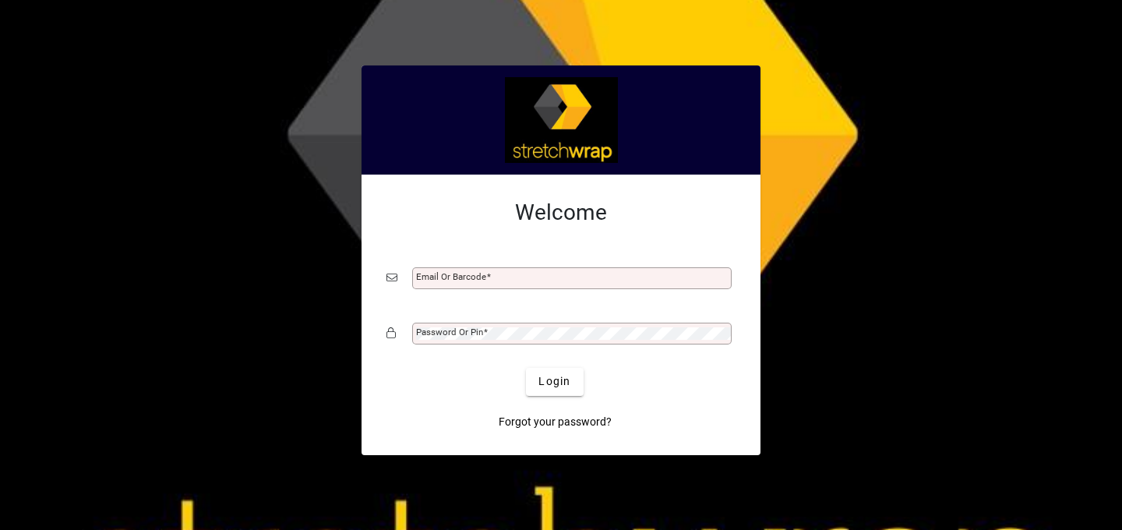 Image resolution: width=1122 pixels, height=530 pixels. Describe the element at coordinates (554, 381) in the screenshot. I see `span: Login` at that location.